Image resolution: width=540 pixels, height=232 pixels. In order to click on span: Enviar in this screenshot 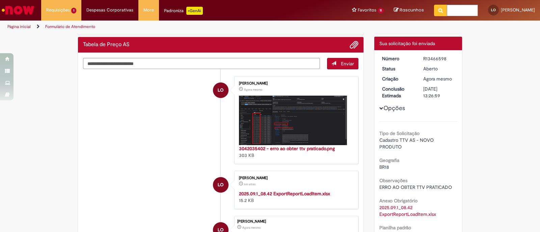, I will do `click(347, 64)`.